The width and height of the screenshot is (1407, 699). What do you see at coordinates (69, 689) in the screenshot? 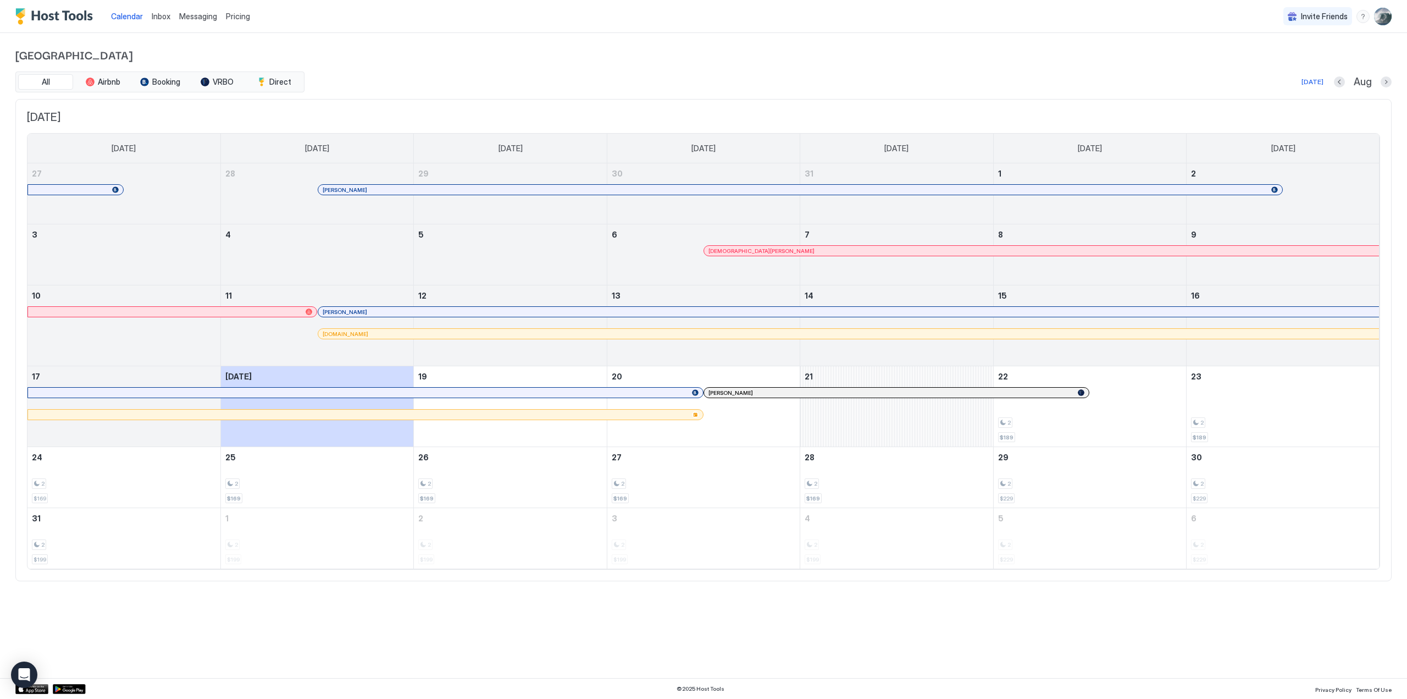
I see `div: Google Play Store` at bounding box center [69, 689].